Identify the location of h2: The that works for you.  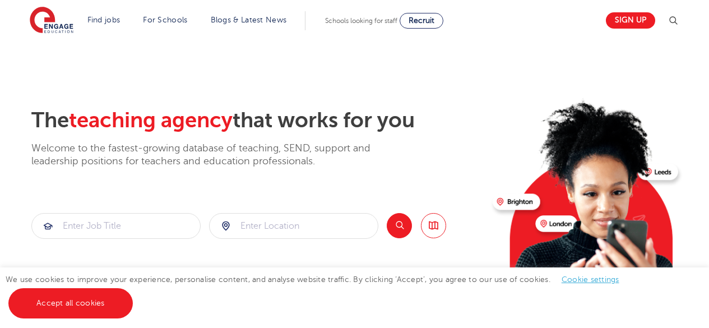
(257, 121).